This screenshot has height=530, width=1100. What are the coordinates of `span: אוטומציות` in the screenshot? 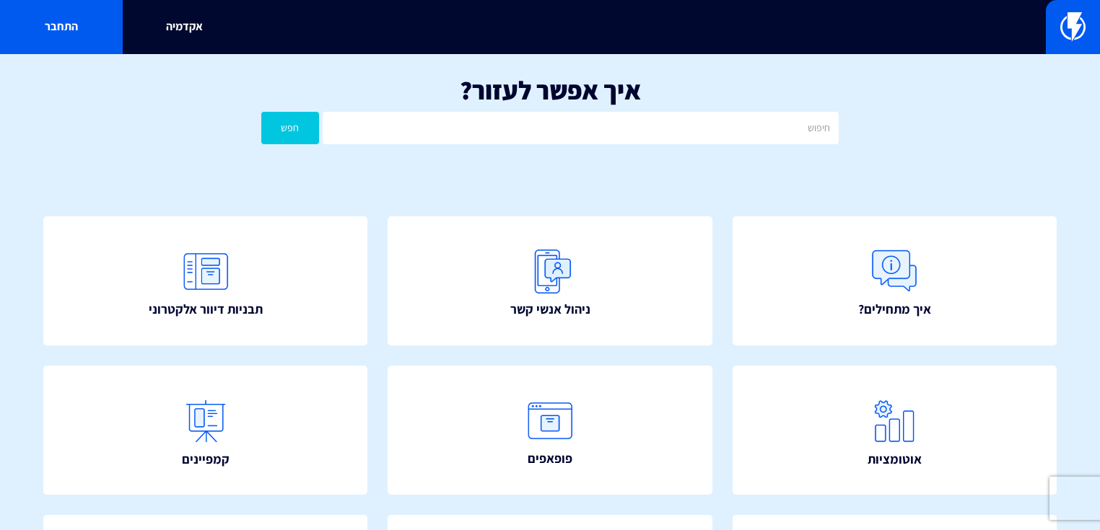 It's located at (894, 460).